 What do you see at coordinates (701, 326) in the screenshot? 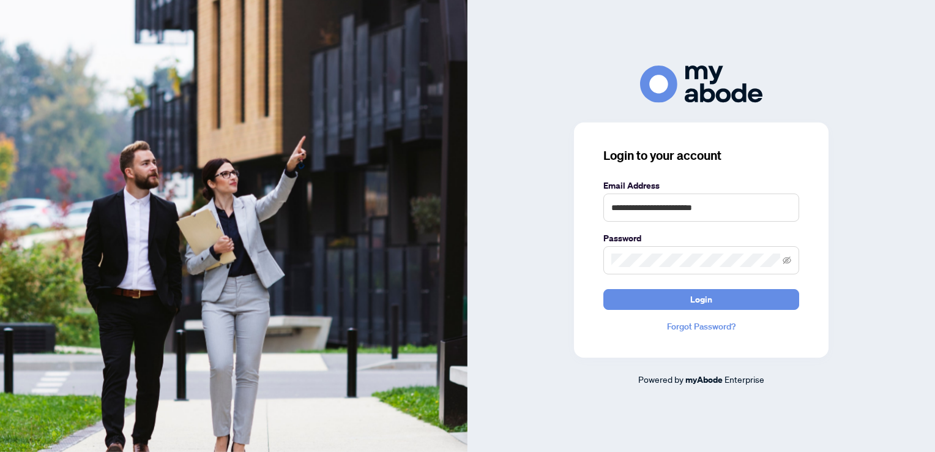
I see `a: Forgot Password?` at bounding box center [701, 326].